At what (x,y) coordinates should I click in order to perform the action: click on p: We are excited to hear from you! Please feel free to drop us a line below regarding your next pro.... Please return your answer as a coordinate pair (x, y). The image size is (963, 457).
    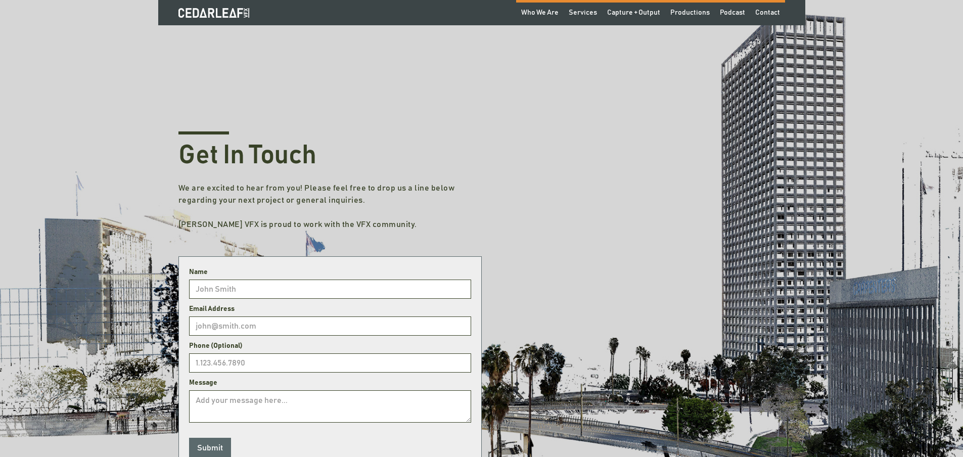
    Looking at the image, I should click on (330, 206).